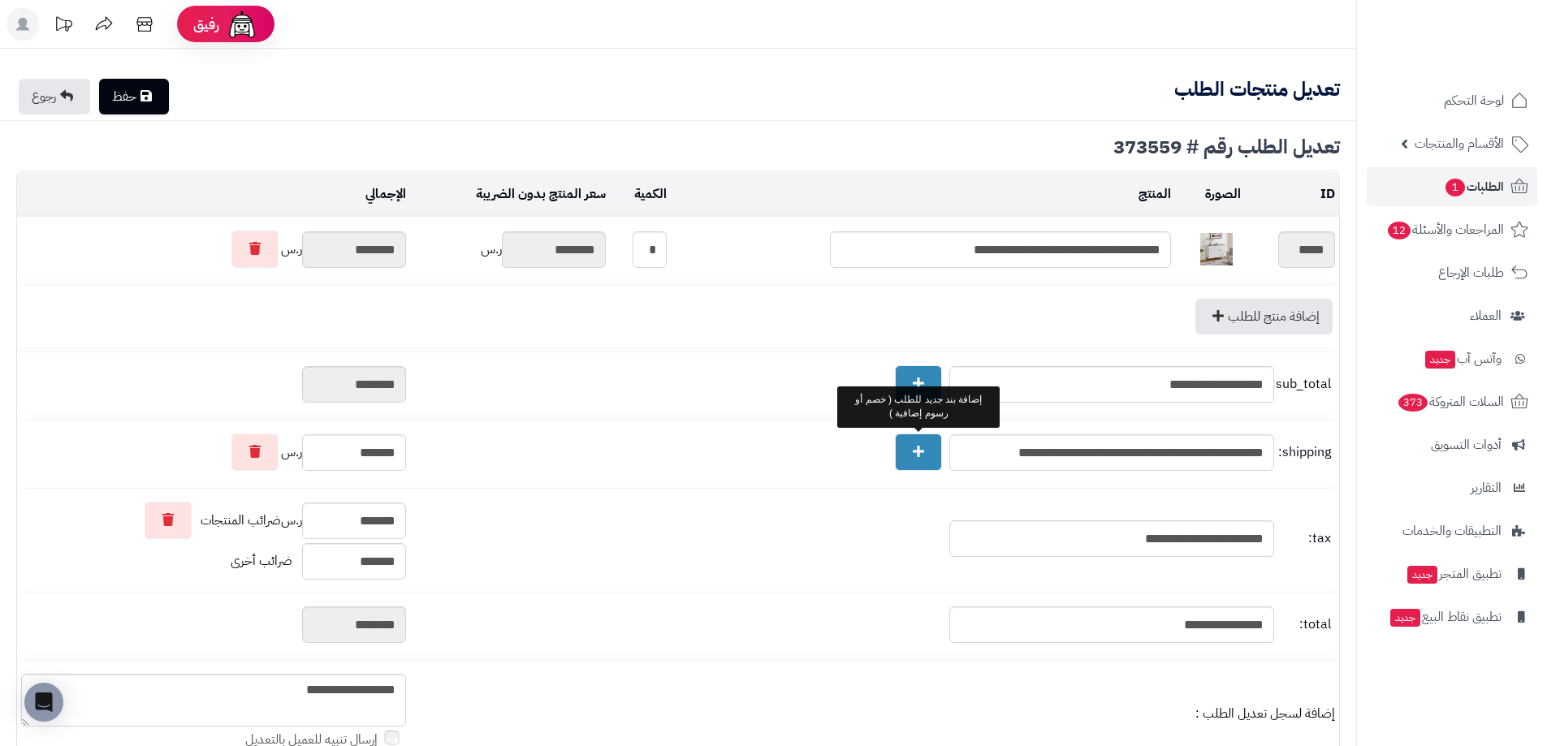 Image resolution: width=1547 pixels, height=746 pixels. I want to click on a: إضافة منتج للطلب, so click(1264, 317).